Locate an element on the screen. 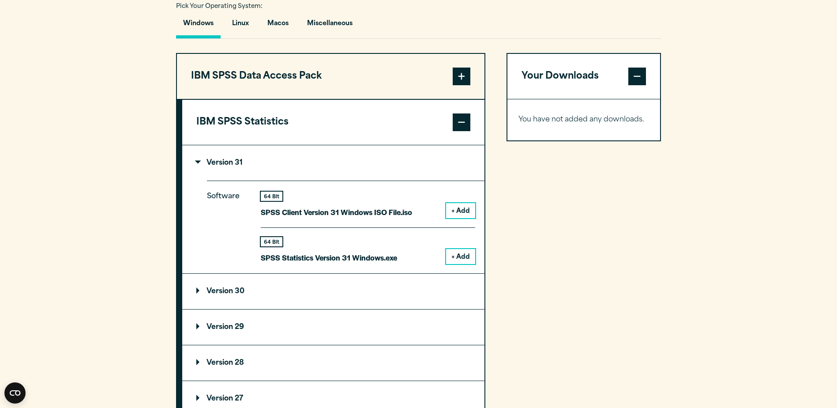 The image size is (837, 408). p: Version 29 is located at coordinates (220, 327).